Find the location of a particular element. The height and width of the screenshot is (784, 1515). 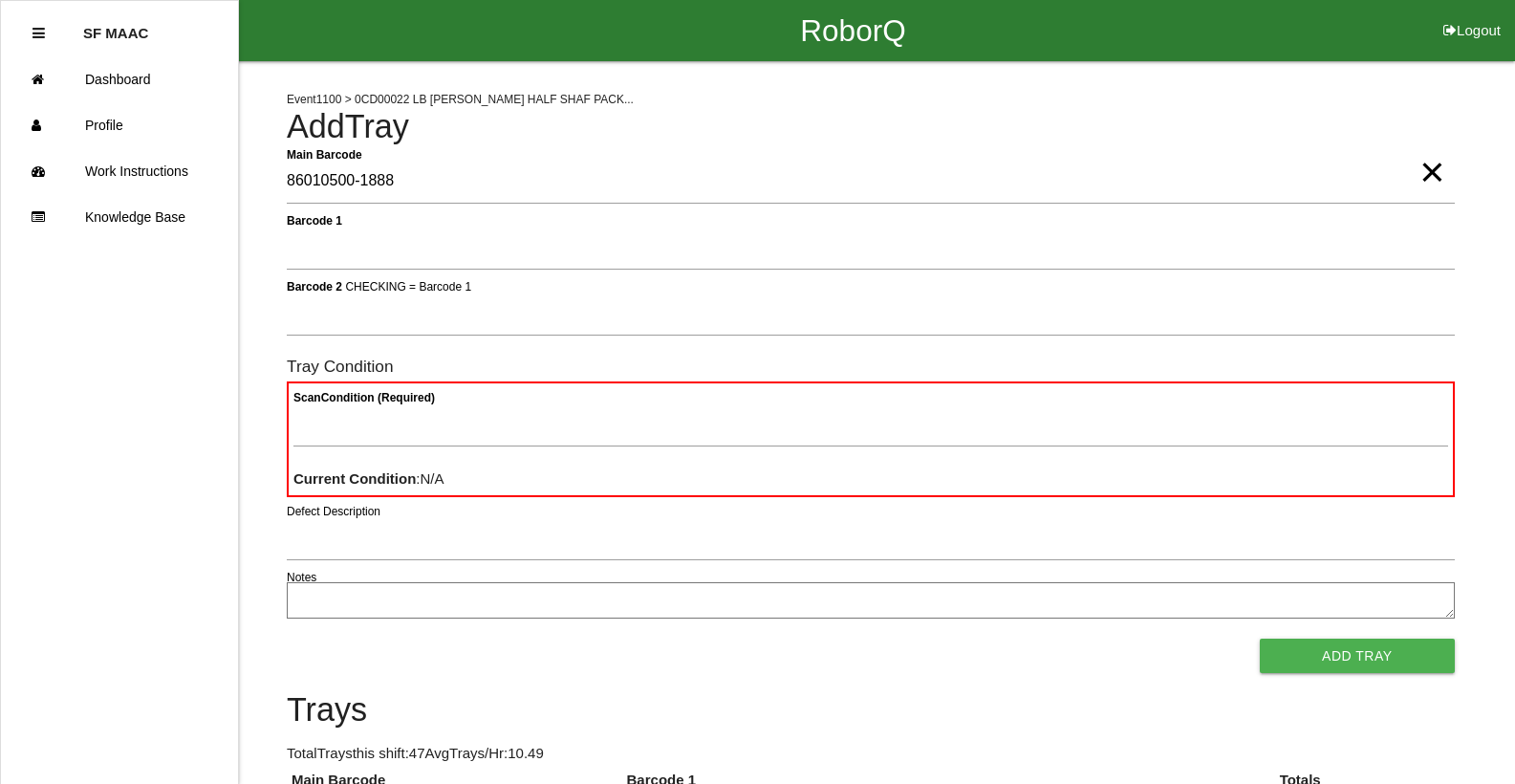

b: Current Condition is located at coordinates (355, 478).